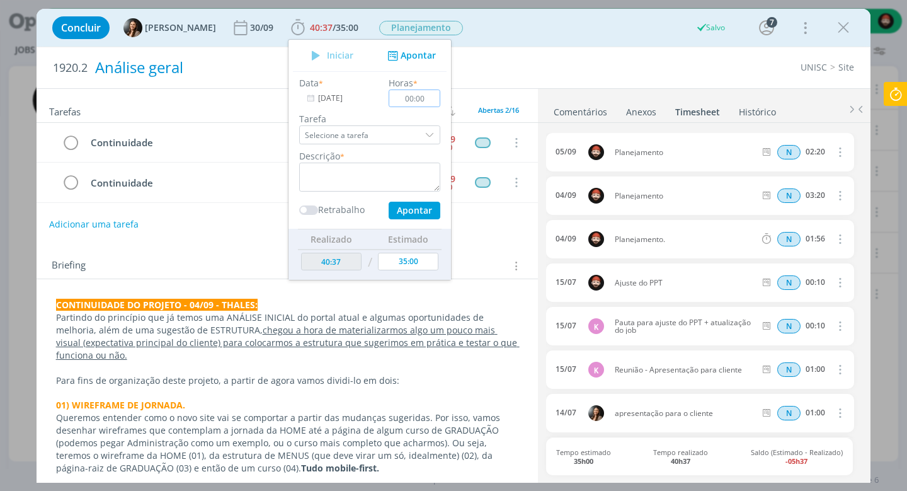 This screenshot has height=491, width=907. What do you see at coordinates (370, 118) in the screenshot?
I see `label: Tarefa` at bounding box center [370, 118].